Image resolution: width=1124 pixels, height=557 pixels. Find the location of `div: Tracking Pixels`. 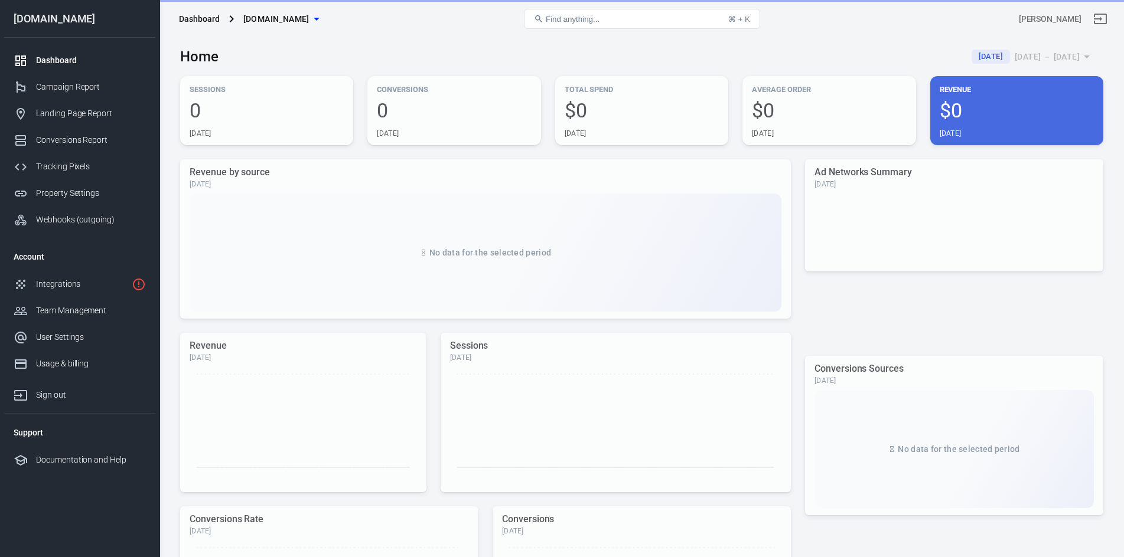

div: Tracking Pixels is located at coordinates (91, 167).